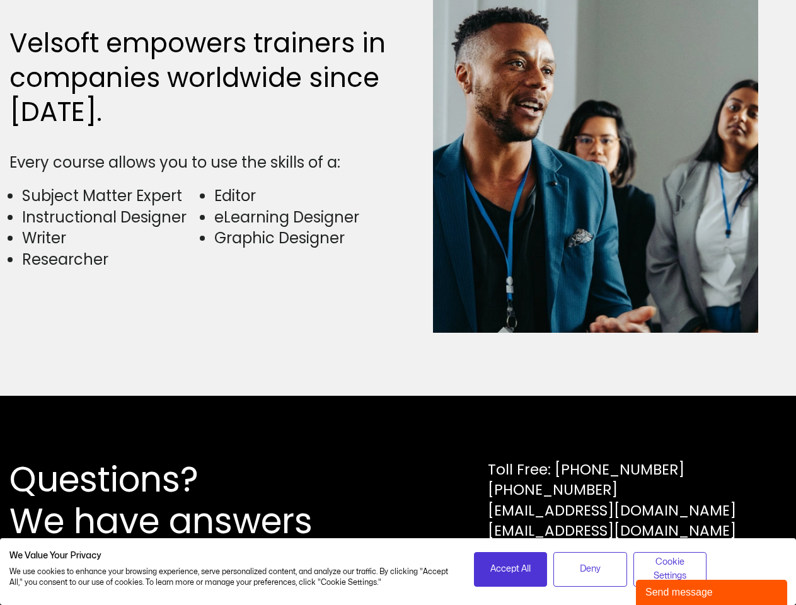 Image resolution: width=796 pixels, height=605 pixels. What do you see at coordinates (232, 556) in the screenshot?
I see `h2: We Value Your Privacy` at bounding box center [232, 556].